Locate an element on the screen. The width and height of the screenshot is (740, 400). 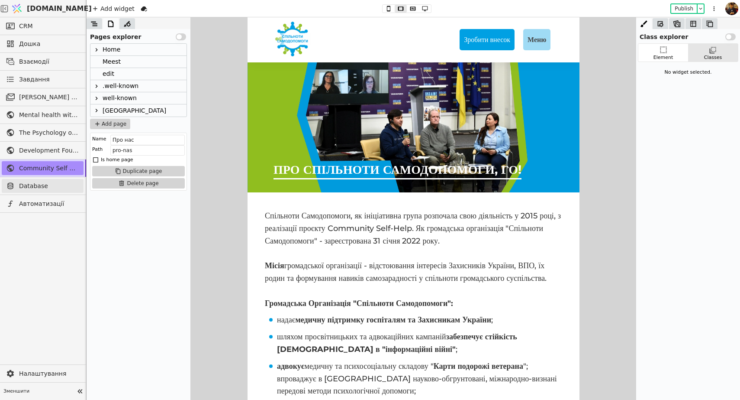
img: 1645348525502-logo-Uk-180.png is located at coordinates (45, 22).